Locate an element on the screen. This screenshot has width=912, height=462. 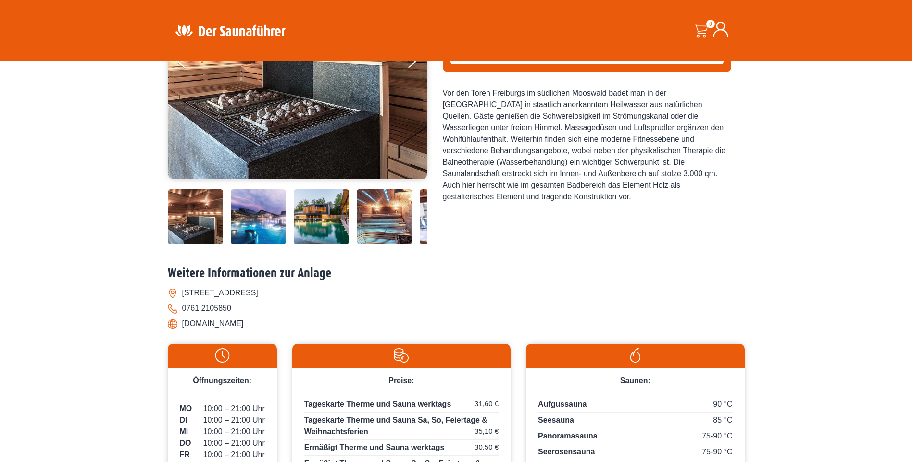
span: 85 °C is located at coordinates (722, 420).